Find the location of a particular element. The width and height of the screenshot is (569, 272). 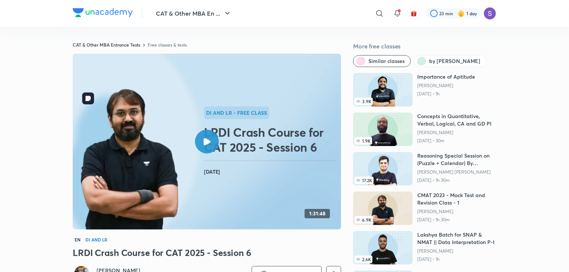

span: 3.9K is located at coordinates (363, 101).